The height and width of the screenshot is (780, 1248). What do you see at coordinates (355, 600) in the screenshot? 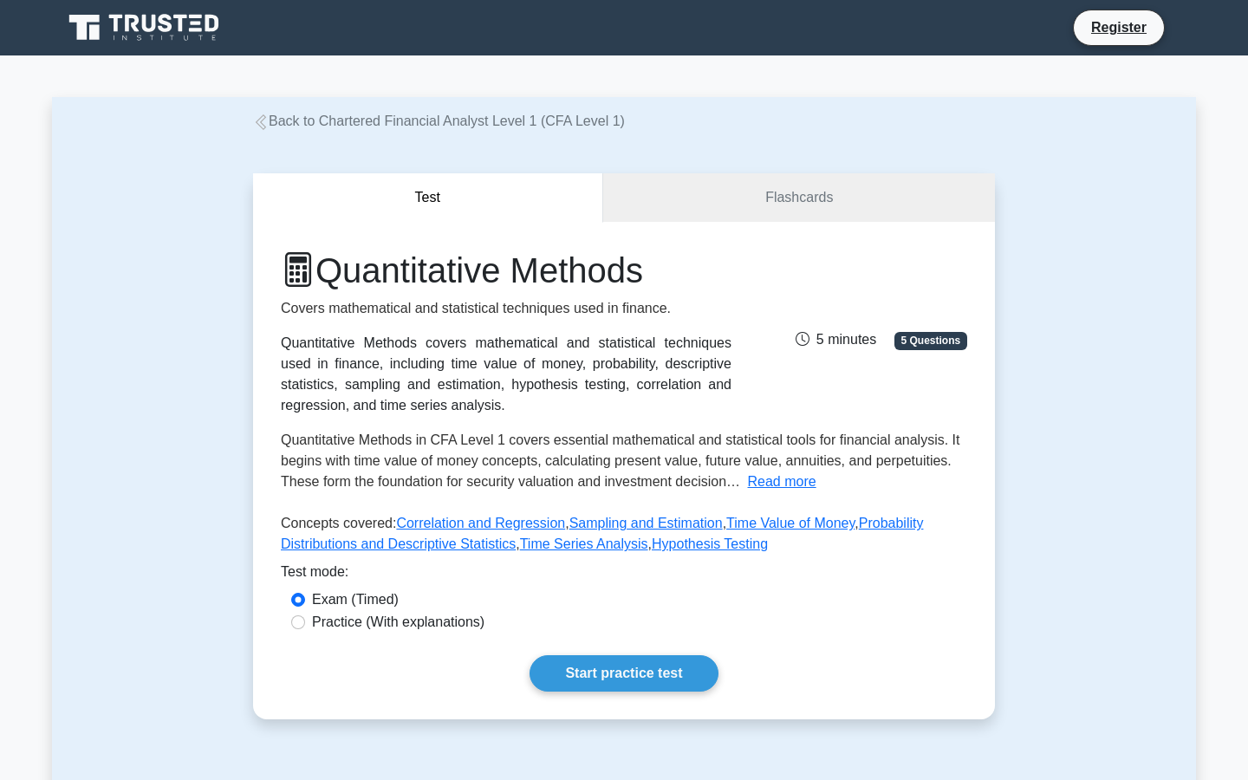
I see `label: Exam (Timed)` at bounding box center [355, 600].